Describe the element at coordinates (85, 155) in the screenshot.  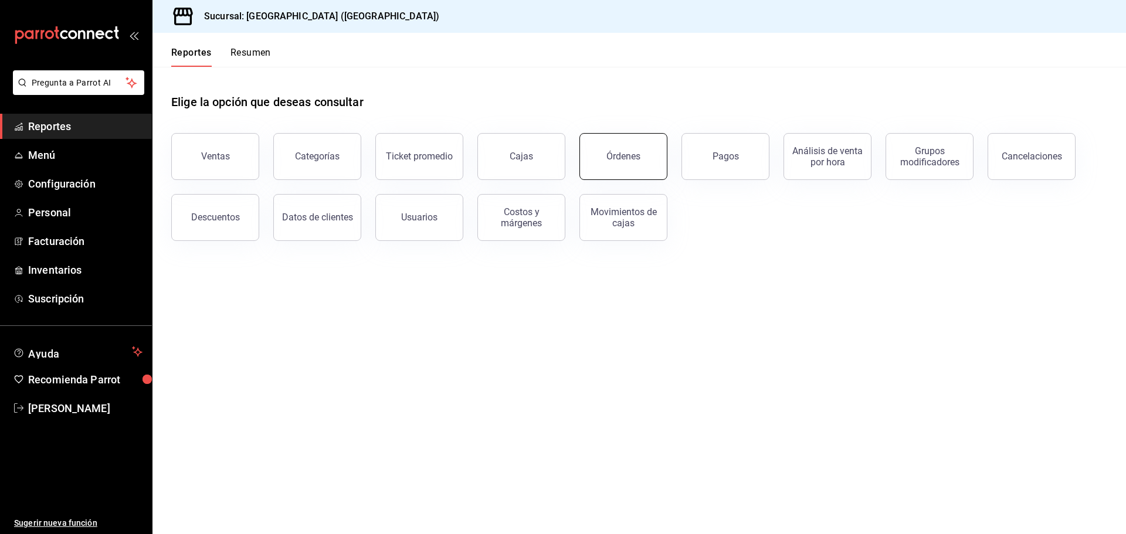
I see `span: Menú` at that location.